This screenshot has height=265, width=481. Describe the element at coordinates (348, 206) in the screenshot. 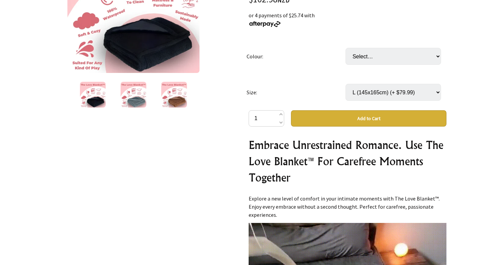

I see `p: Explore a new level of comfort in your intimate moments with The Love Blanket™. Enjoy every embra...` at that location.